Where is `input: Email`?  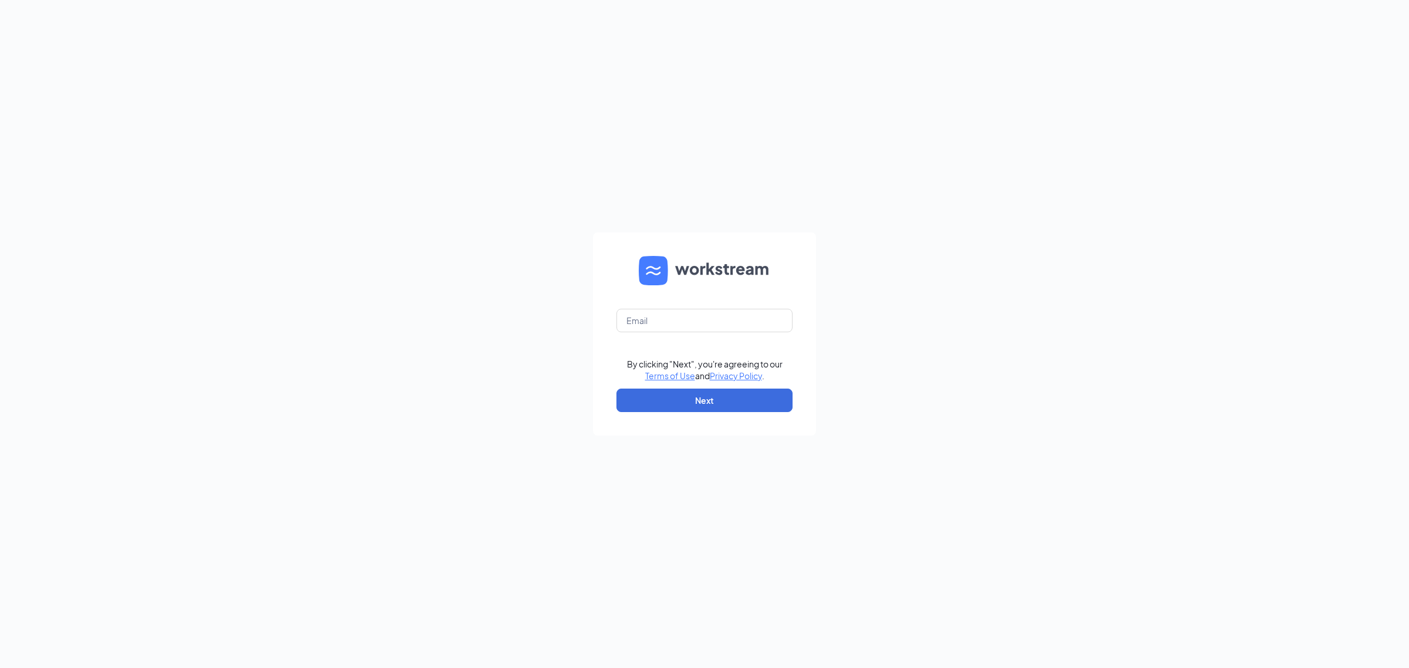 input: Email is located at coordinates (704, 320).